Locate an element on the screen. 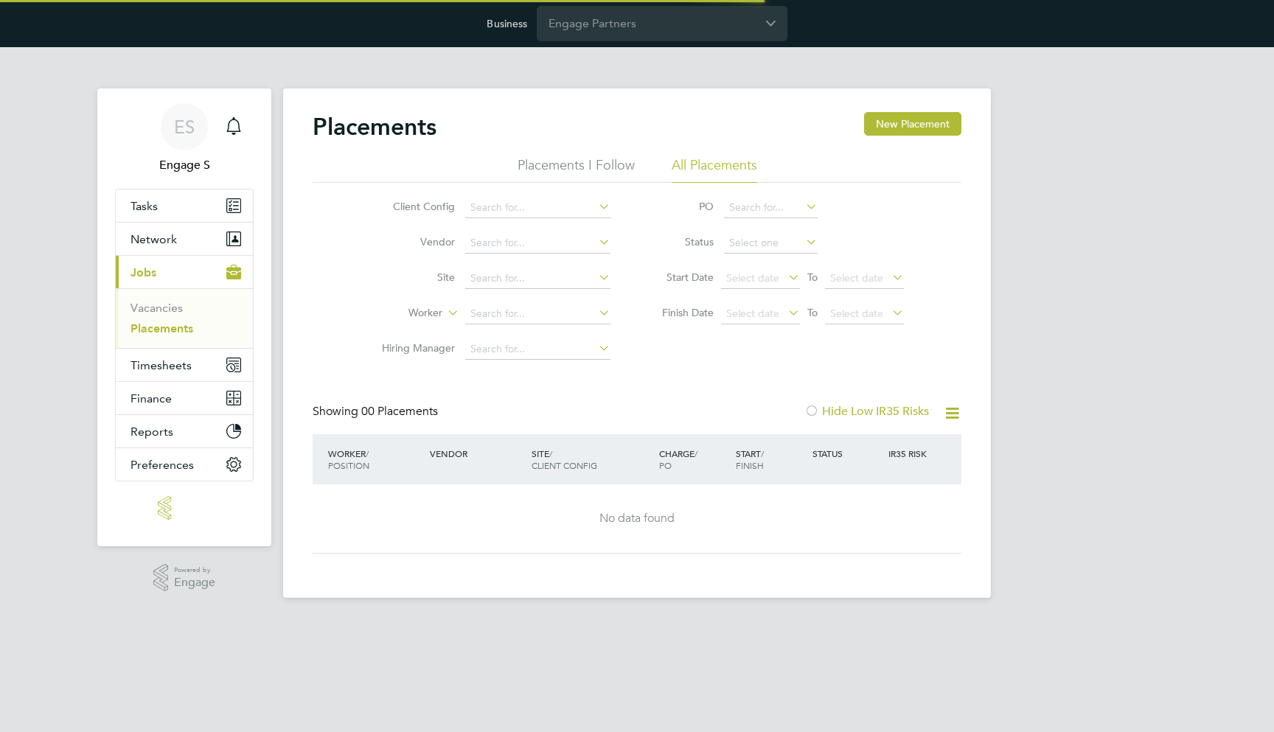 The width and height of the screenshot is (1274, 732). button: Reports is located at coordinates (184, 431).